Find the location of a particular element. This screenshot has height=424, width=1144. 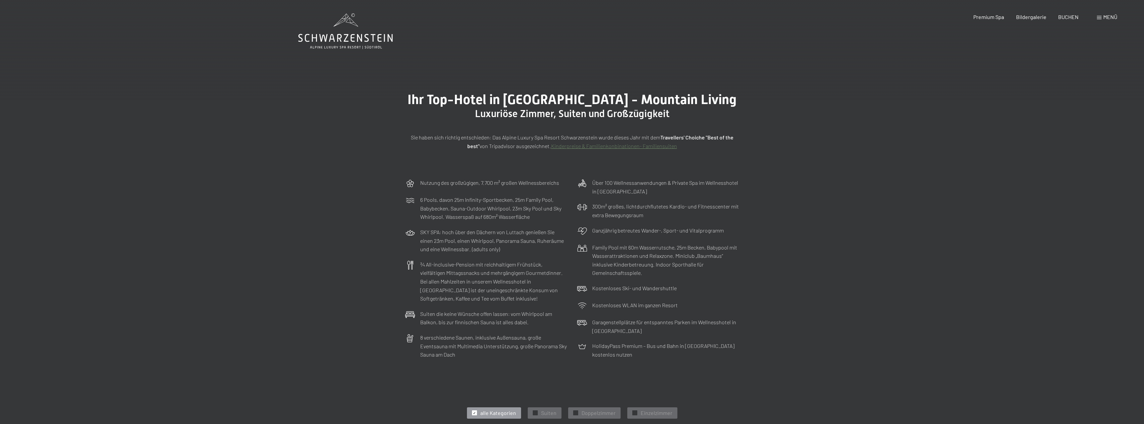

a: Premium Spa is located at coordinates (988, 17).